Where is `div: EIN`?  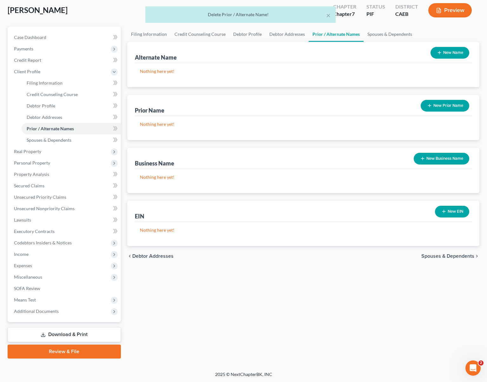
div: EIN is located at coordinates (140, 216).